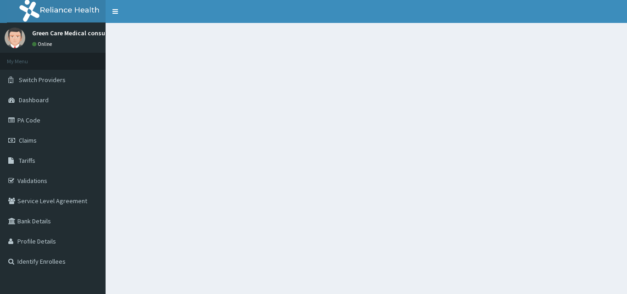 The width and height of the screenshot is (627, 294). What do you see at coordinates (15, 38) in the screenshot?
I see `img: User Image` at bounding box center [15, 38].